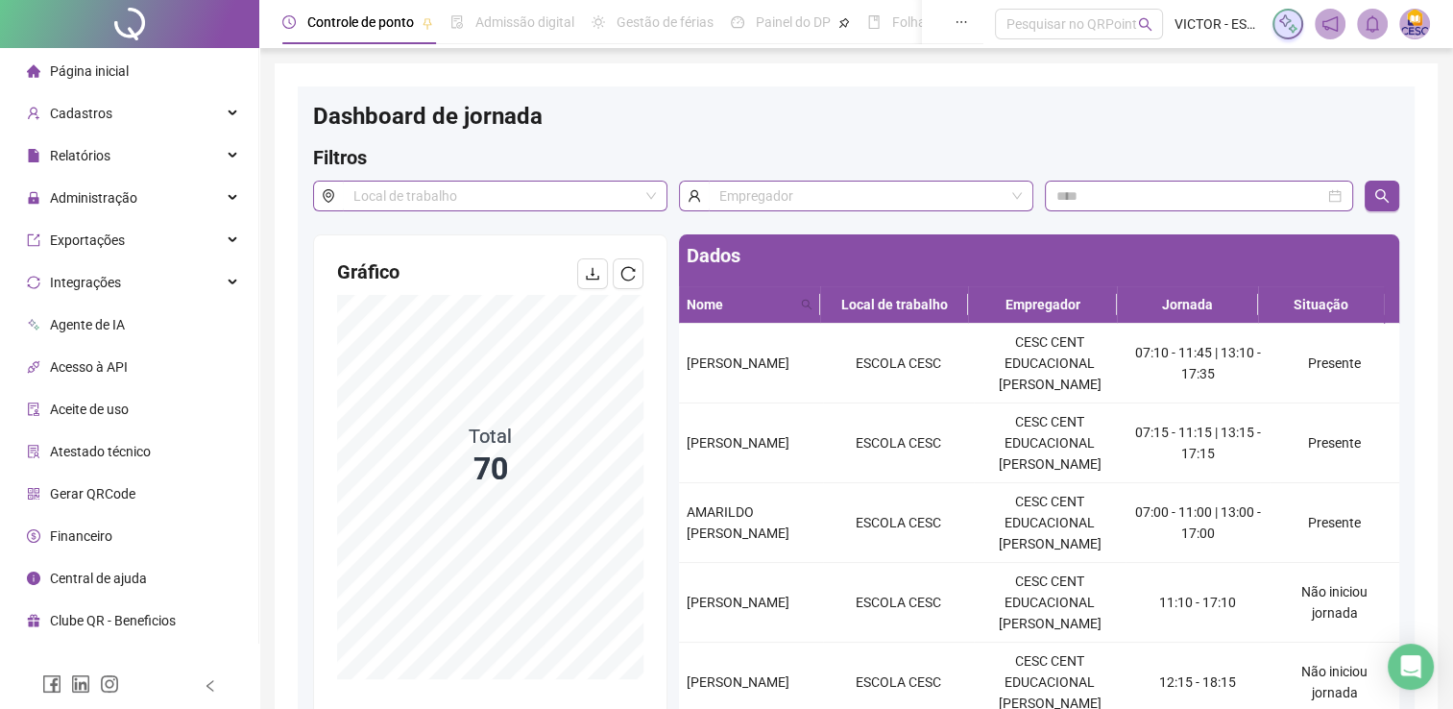 The height and width of the screenshot is (709, 1453). I want to click on span: user, so click(693, 196).